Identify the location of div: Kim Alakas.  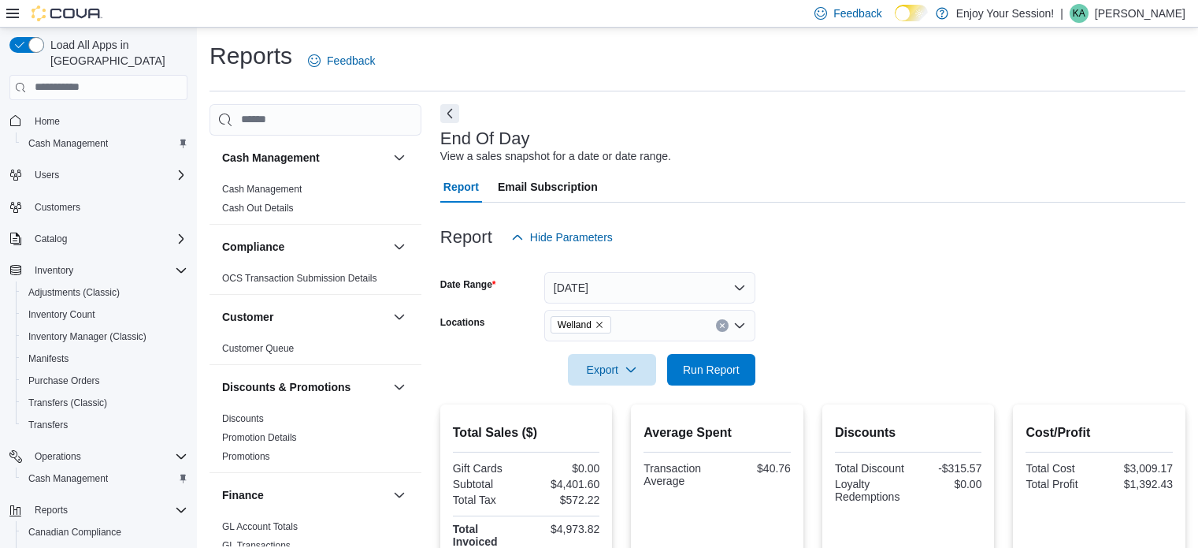
(1079, 13).